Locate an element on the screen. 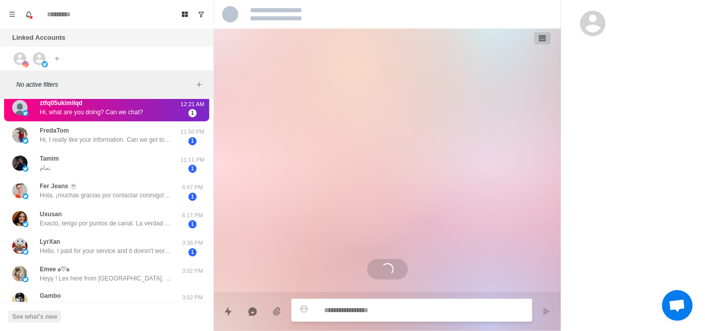 The width and height of the screenshot is (705, 331). button: Add filters is located at coordinates (199, 85).